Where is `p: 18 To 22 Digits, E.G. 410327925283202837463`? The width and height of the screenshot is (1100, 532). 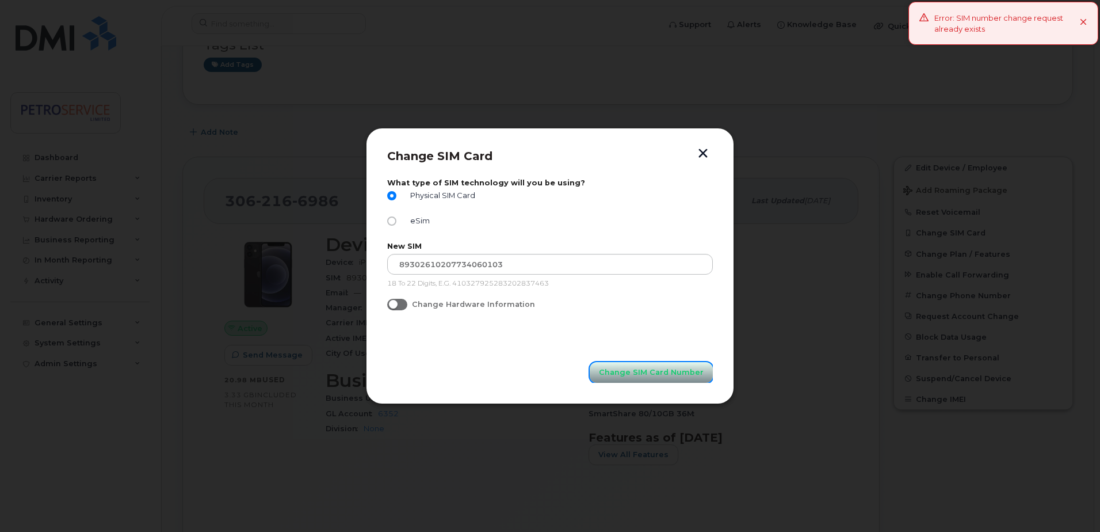
p: 18 To 22 Digits, E.G. 410327925283202837463 is located at coordinates (550, 284).